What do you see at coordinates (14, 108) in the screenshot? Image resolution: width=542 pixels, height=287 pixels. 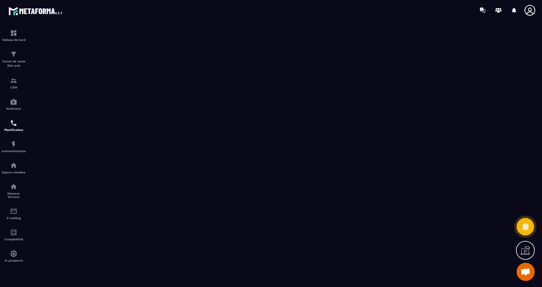 I see `p: Webinaire` at bounding box center [14, 108].